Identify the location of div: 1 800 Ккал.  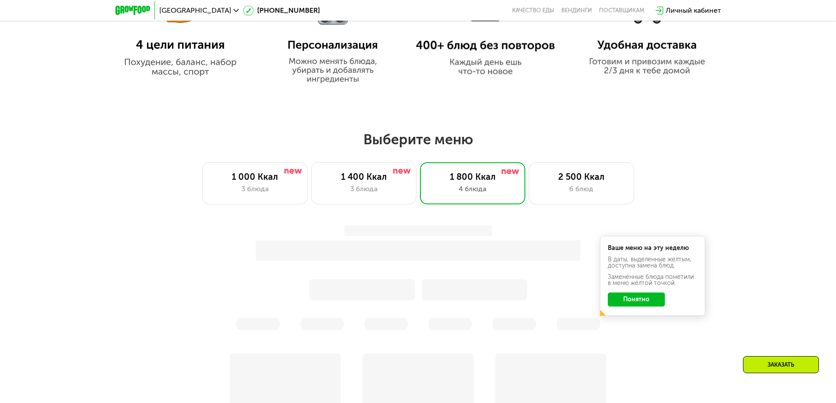
(473, 177).